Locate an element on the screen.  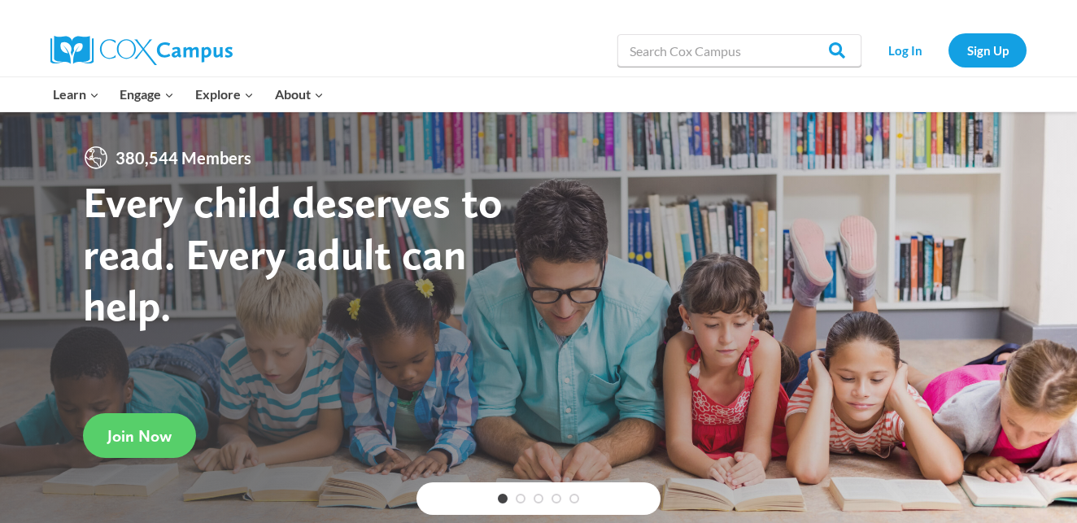
a: 1 is located at coordinates (503, 499).